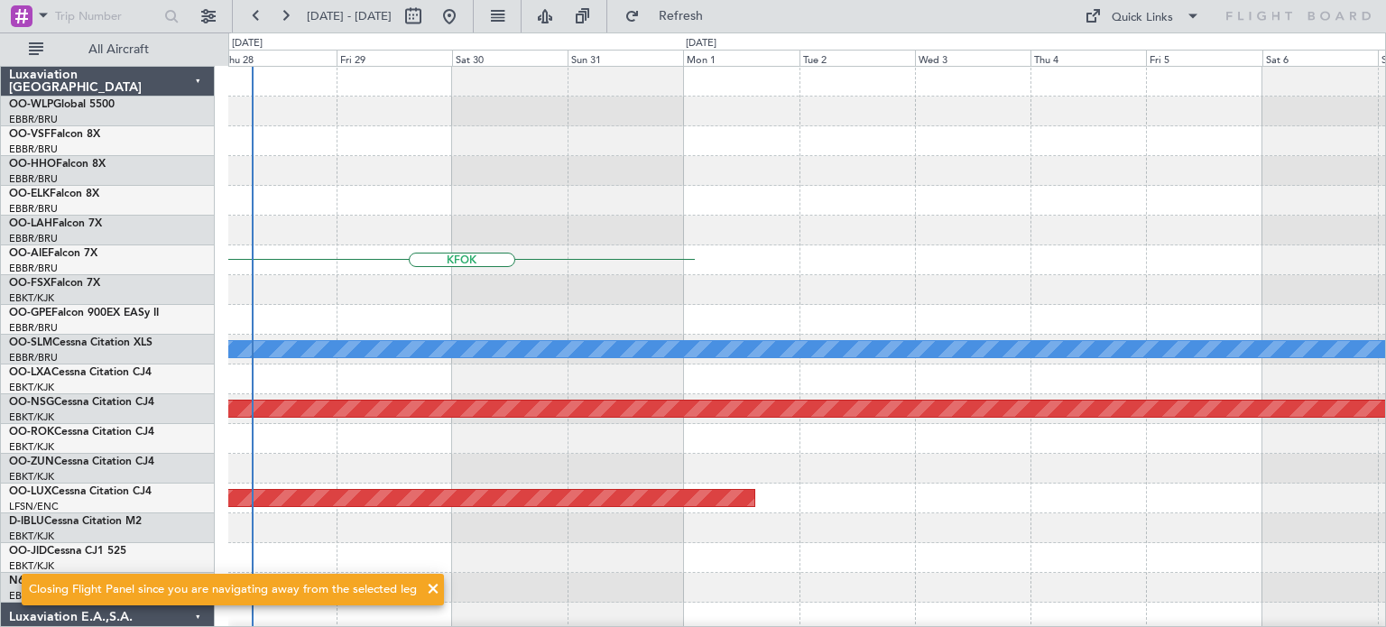 This screenshot has width=1386, height=627. I want to click on a: OO-FSXFalcon 7X, so click(54, 283).